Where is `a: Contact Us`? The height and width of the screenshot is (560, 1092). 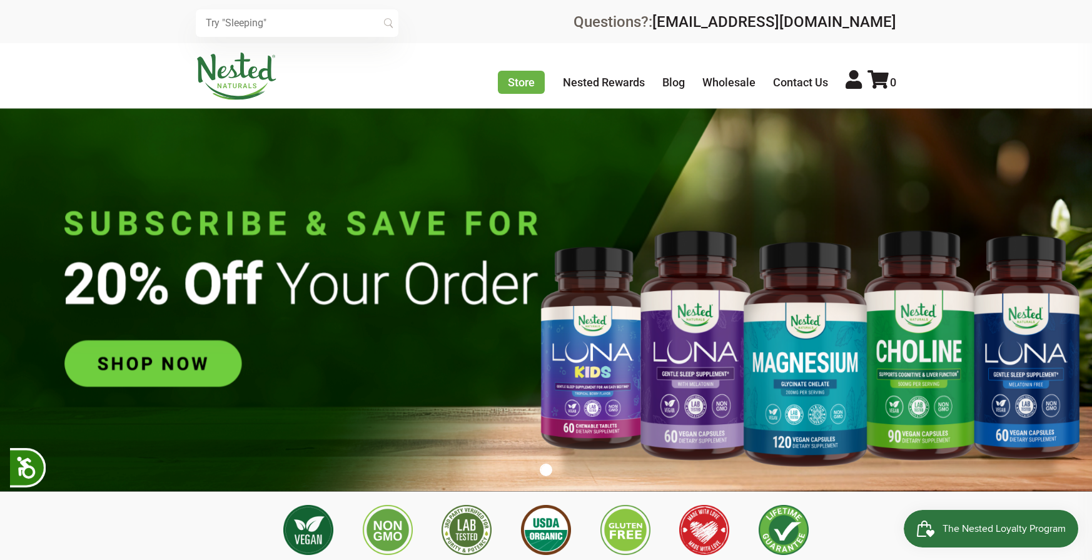 a: Contact Us is located at coordinates (800, 82).